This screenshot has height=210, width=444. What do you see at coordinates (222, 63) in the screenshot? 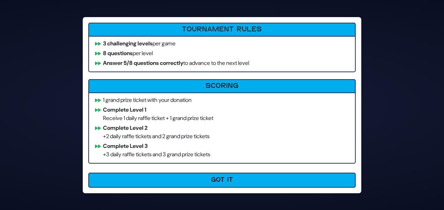
I see `li: to advance to the next level` at bounding box center [222, 63].